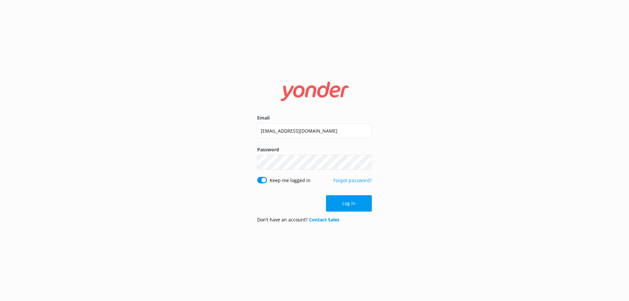 This screenshot has height=301, width=629. What do you see at coordinates (324, 220) in the screenshot?
I see `a: Contact Sales` at bounding box center [324, 220].